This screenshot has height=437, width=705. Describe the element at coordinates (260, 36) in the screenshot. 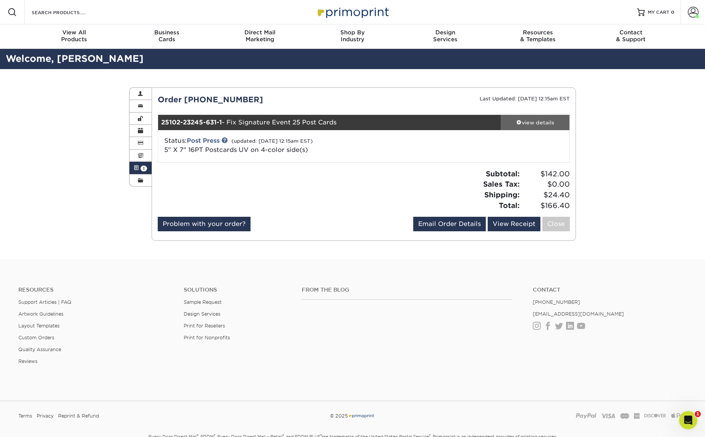

I see `div: Marketing` at that location.